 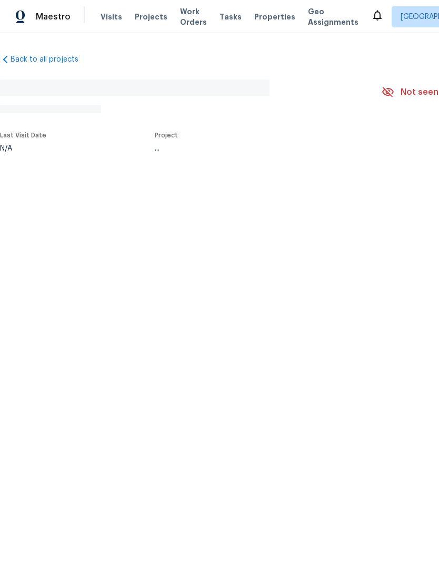 What do you see at coordinates (193, 17) in the screenshot?
I see `span: Work Orders` at bounding box center [193, 17].